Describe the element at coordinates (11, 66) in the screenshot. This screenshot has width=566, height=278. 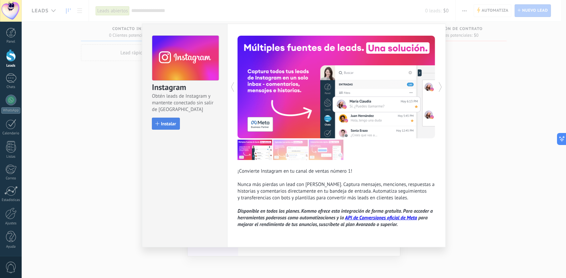
I see `div: Leads` at that location.